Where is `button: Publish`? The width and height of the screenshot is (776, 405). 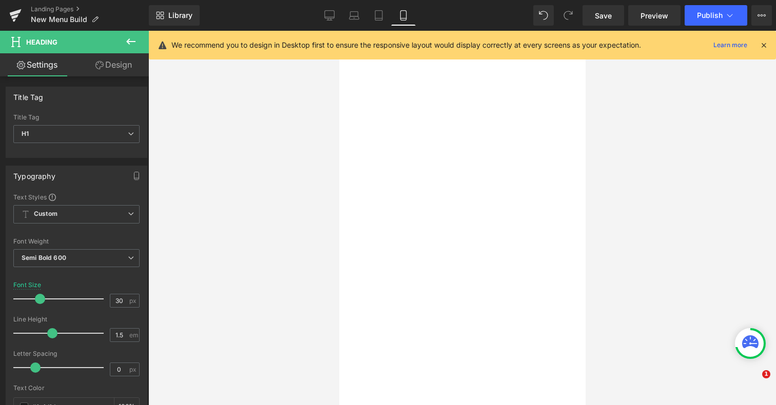 button: Publish is located at coordinates (716, 15).